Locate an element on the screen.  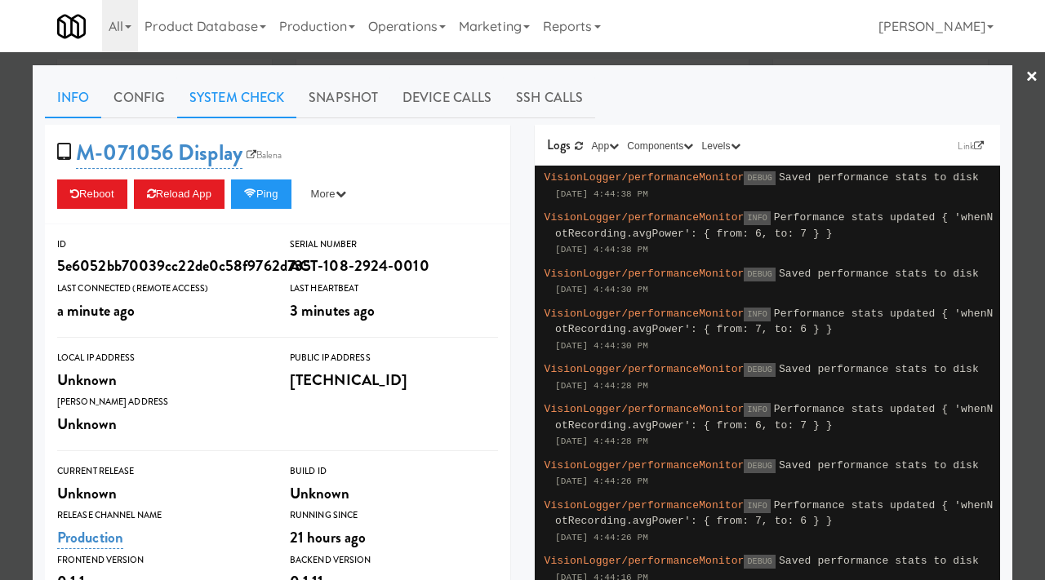
a: Device Calls is located at coordinates (447, 98).